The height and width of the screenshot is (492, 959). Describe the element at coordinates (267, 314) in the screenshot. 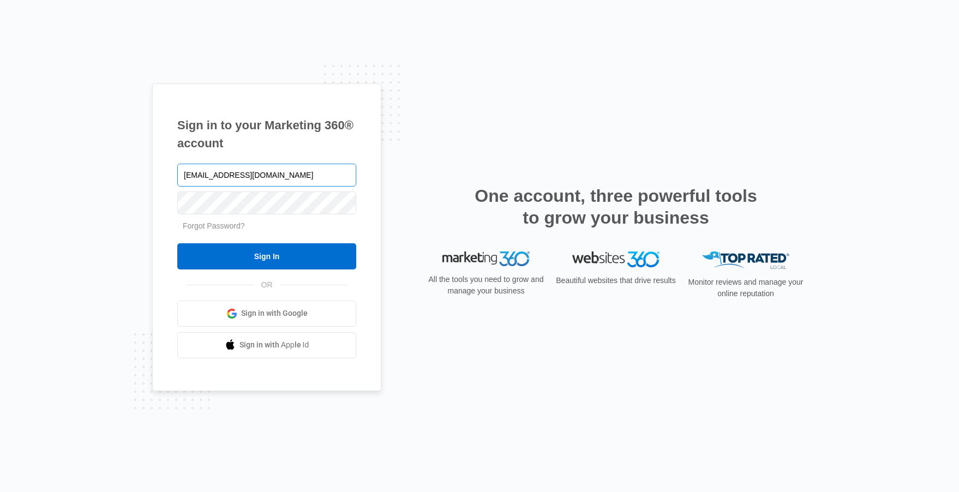

I see `a: Sign in with Google` at that location.